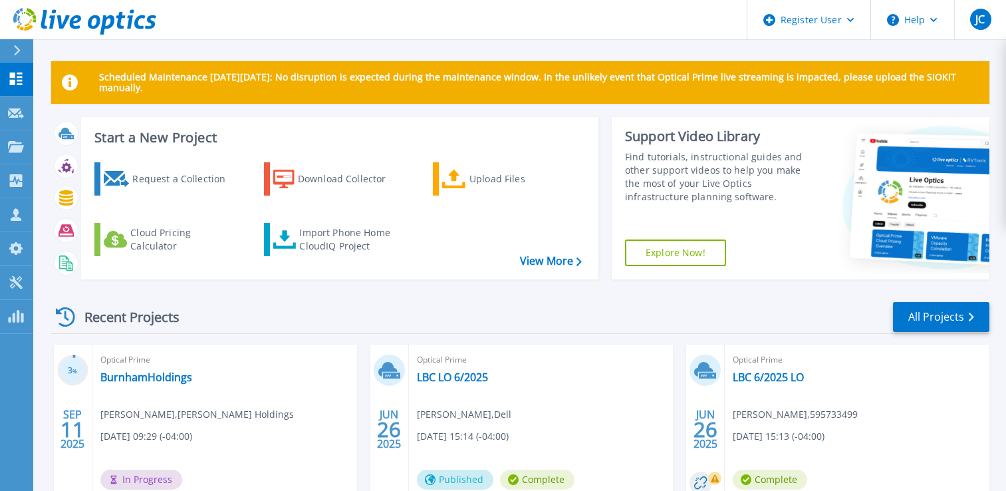 This screenshot has width=1006, height=491. I want to click on div: SEP 2025, so click(72, 429).